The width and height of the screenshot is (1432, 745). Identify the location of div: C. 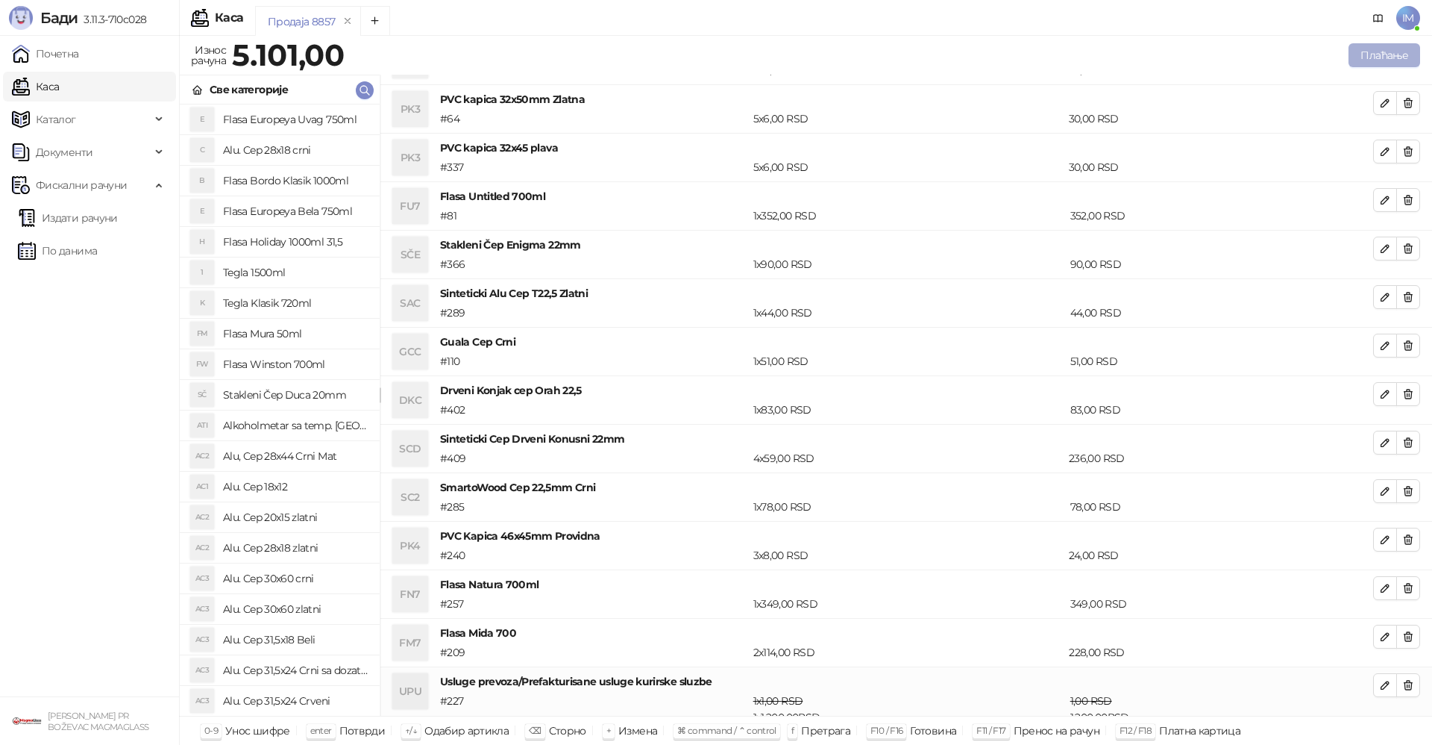
(202, 150).